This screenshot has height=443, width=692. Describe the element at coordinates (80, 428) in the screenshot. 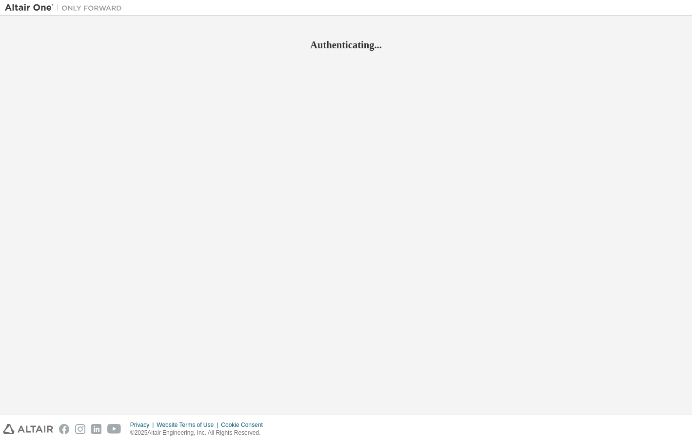

I see `img: instagram.svg` at that location.